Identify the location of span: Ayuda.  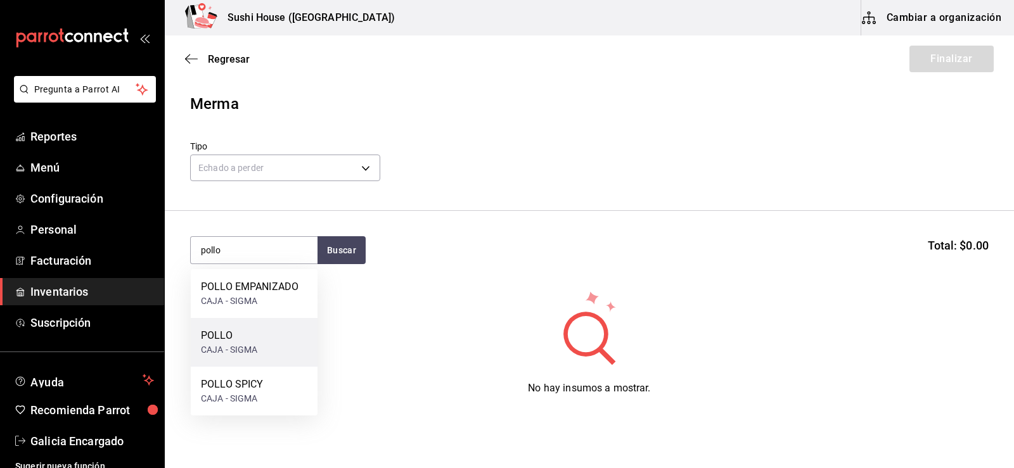
(84, 380).